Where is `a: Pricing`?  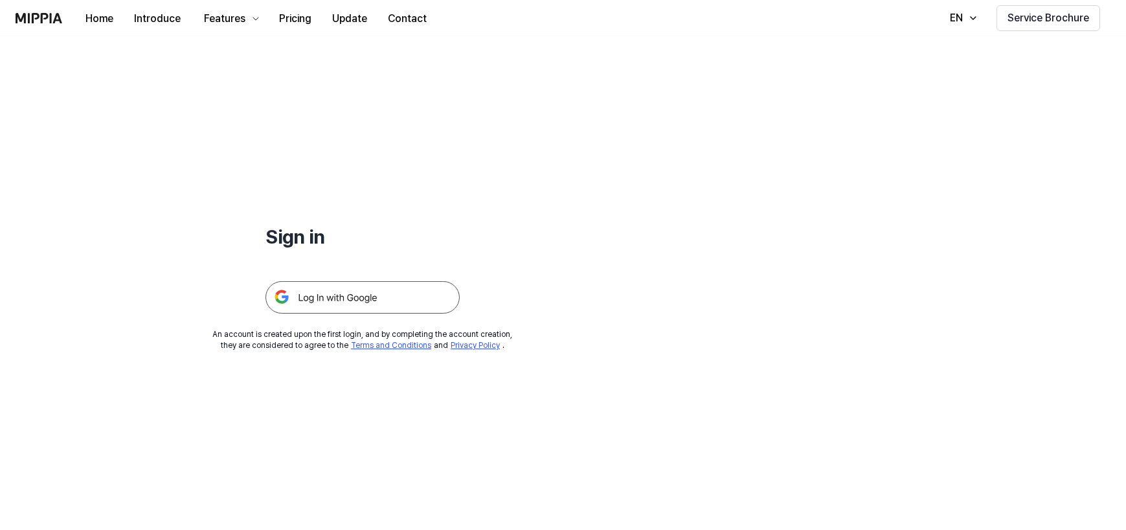
a: Pricing is located at coordinates (295, 19).